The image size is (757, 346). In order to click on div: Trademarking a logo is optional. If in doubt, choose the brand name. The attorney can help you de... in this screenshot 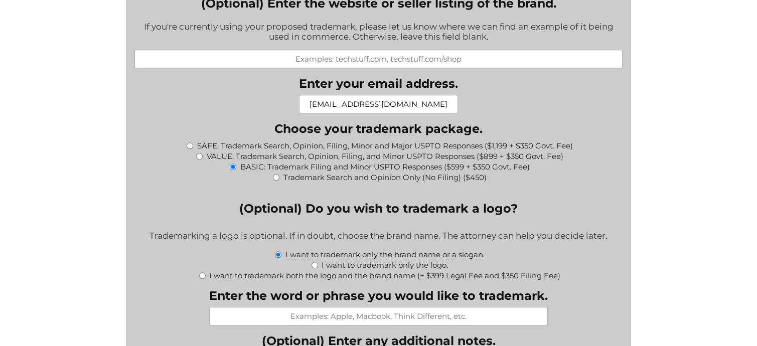, I will do `click(378, 236)`.